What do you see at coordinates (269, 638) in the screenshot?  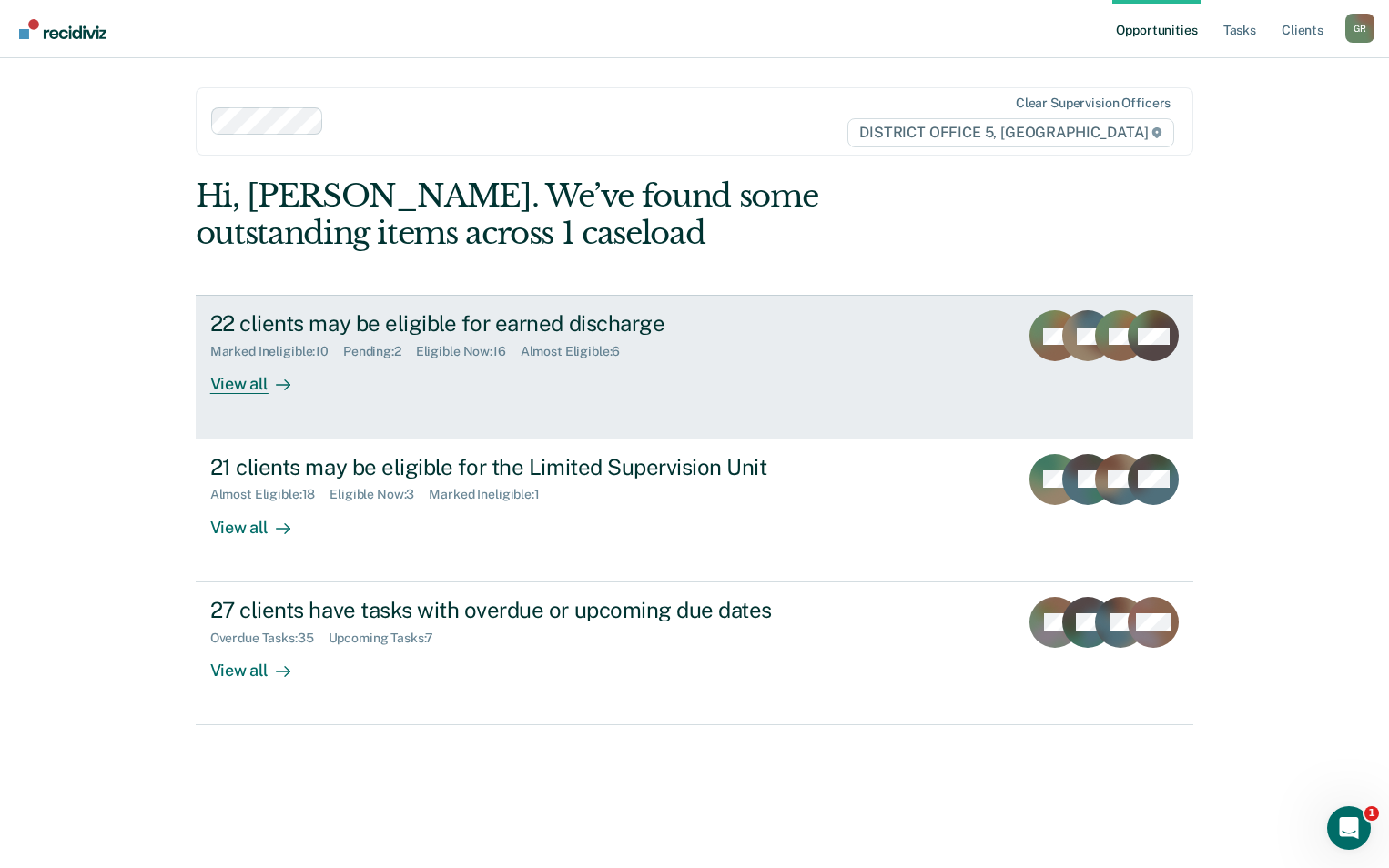 I see `div: Overdue Tasks : 35` at bounding box center [269, 638].